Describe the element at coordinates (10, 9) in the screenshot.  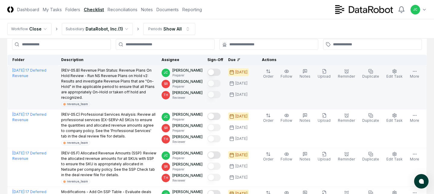
I see `img: Logo` at that location.